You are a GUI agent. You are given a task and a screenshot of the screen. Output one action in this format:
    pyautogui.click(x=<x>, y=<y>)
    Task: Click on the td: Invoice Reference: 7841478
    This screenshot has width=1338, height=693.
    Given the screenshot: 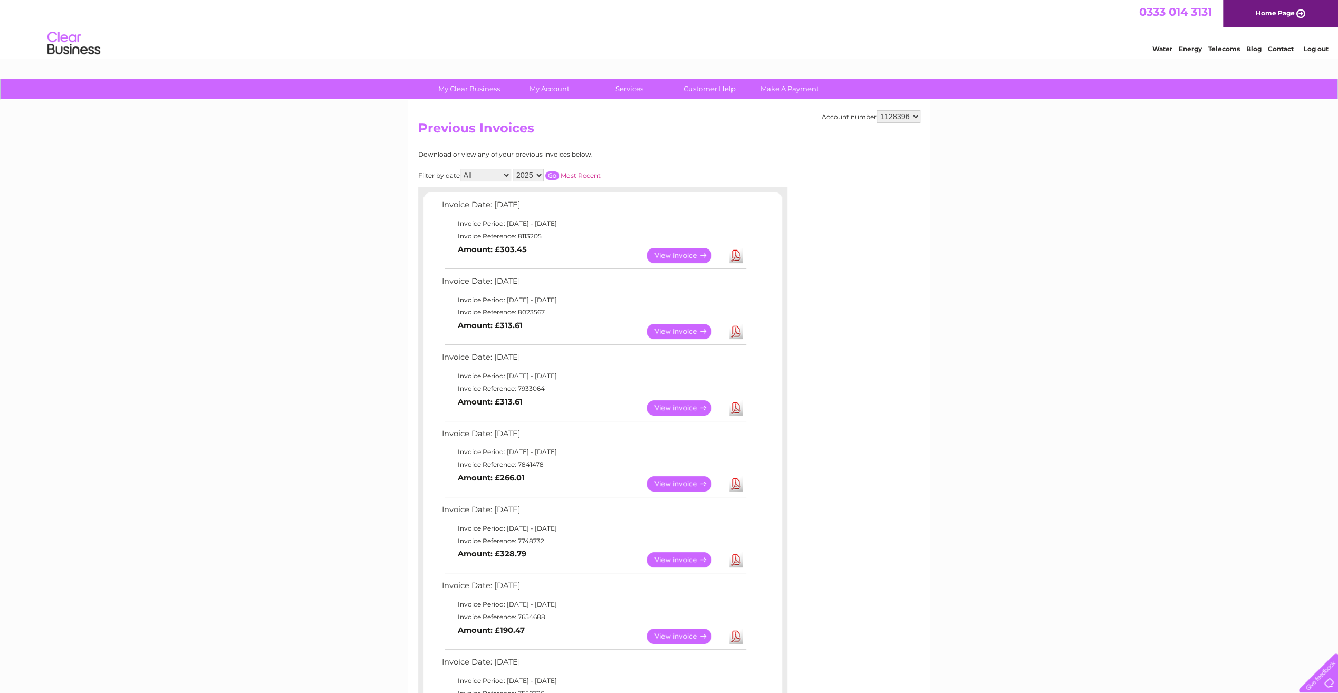 What is the action you would take?
    pyautogui.click(x=593, y=465)
    